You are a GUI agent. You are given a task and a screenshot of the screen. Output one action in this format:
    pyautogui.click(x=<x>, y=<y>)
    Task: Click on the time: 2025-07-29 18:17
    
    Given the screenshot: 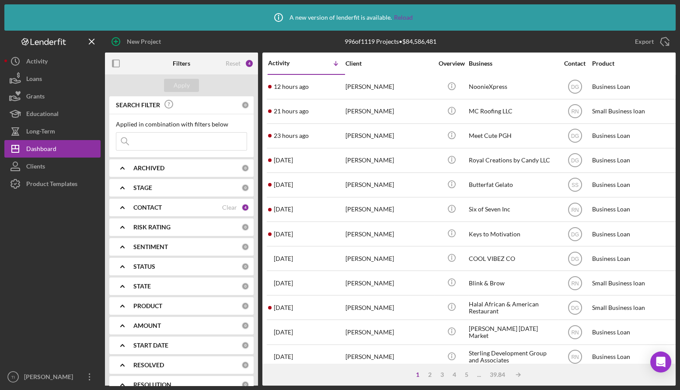 What is the action you would take?
    pyautogui.click(x=283, y=357)
    